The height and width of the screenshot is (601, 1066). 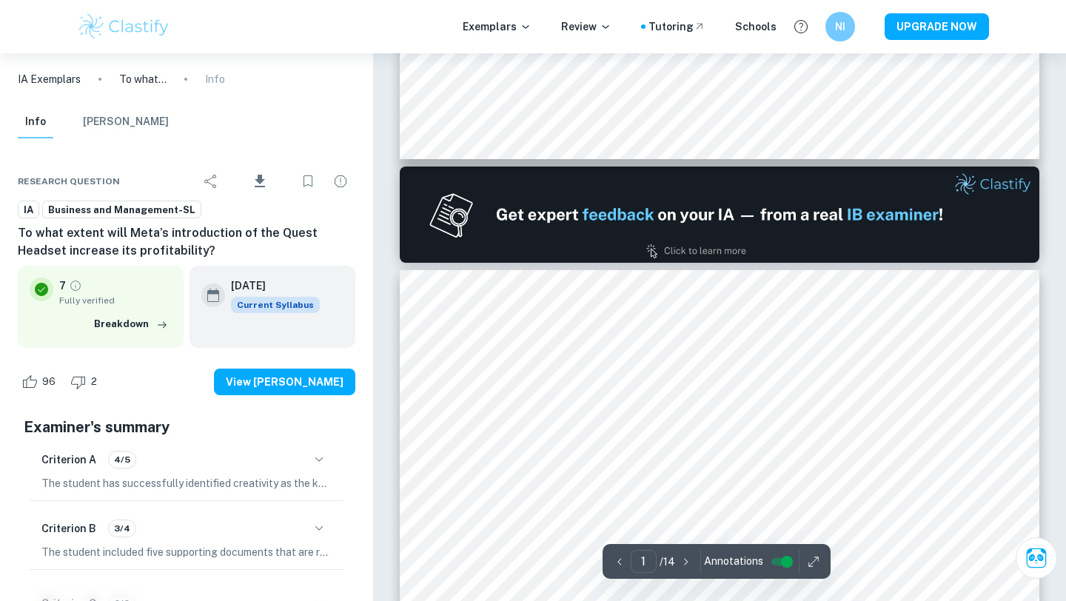 What do you see at coordinates (211, 181) in the screenshot?
I see `div: Share` at bounding box center [211, 181].